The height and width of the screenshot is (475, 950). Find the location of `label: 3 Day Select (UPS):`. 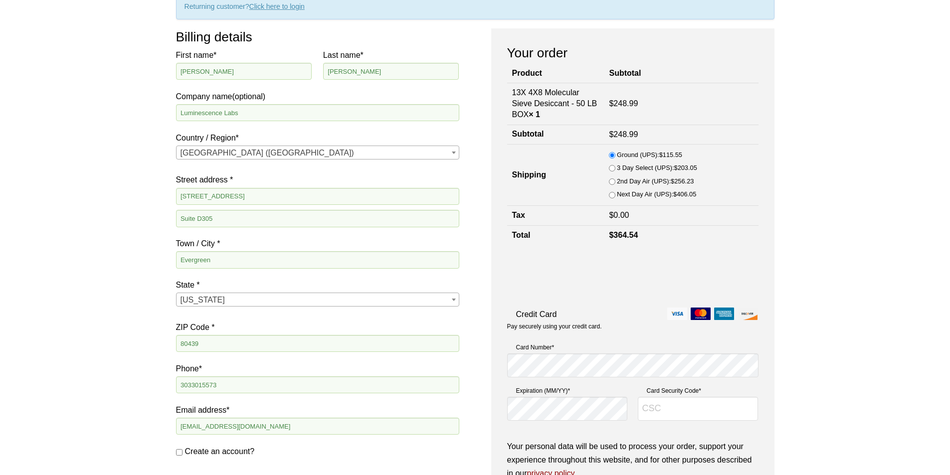

label: 3 Day Select (UPS): is located at coordinates (657, 168).